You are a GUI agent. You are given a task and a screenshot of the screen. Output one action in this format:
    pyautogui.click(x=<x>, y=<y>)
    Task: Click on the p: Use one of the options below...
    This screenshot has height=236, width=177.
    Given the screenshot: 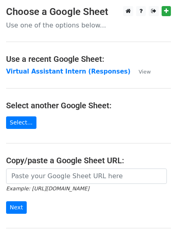 What is the action you would take?
    pyautogui.click(x=88, y=25)
    